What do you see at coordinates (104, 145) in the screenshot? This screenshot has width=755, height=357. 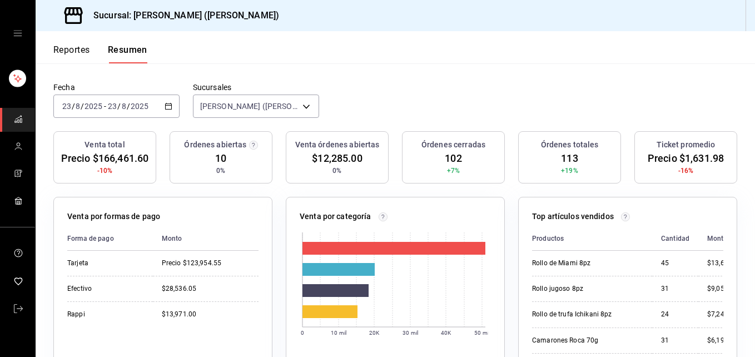 I see `h3: Venta total` at bounding box center [104, 145].